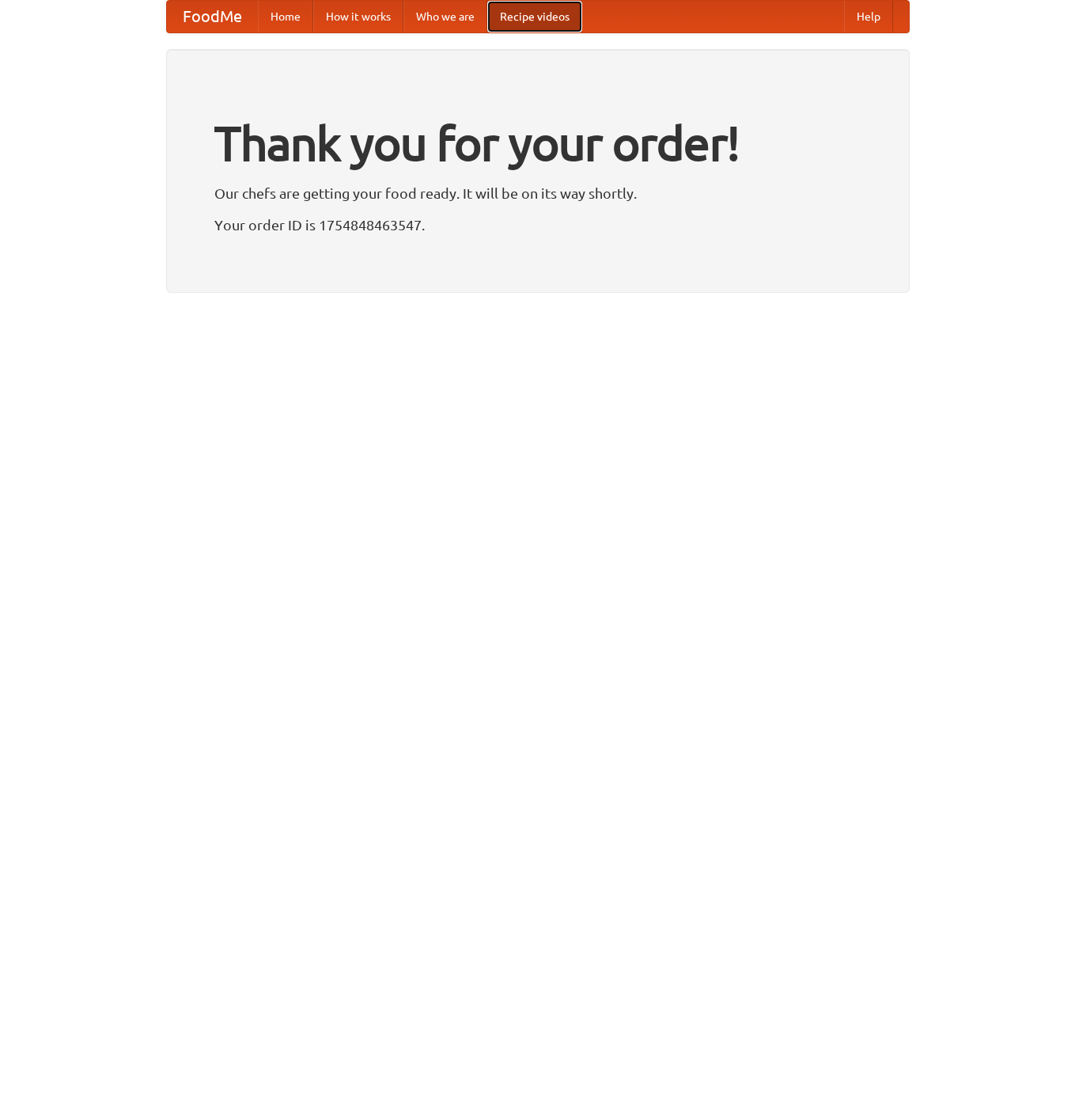  Describe the element at coordinates (212, 16) in the screenshot. I see `a: FoodMe` at that location.